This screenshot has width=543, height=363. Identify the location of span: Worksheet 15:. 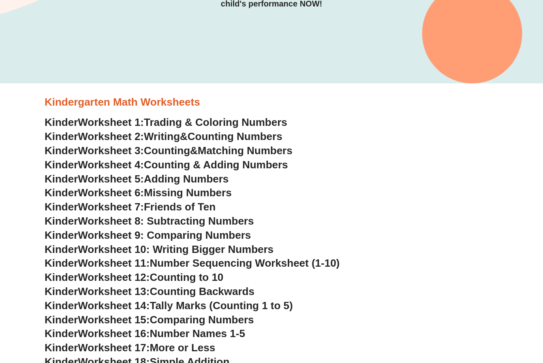
(113, 320).